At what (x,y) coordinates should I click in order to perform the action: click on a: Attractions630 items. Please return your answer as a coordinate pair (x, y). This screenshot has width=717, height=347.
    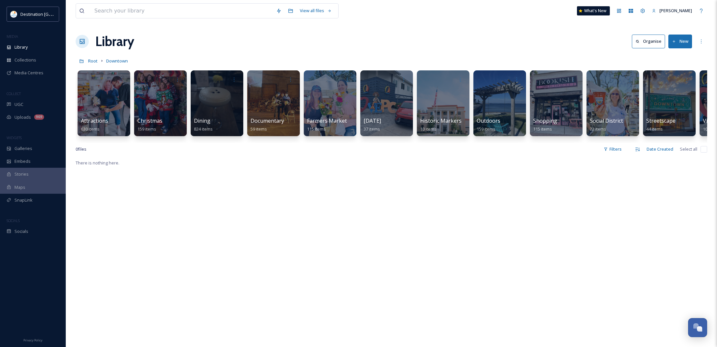
    Looking at the image, I should click on (94, 125).